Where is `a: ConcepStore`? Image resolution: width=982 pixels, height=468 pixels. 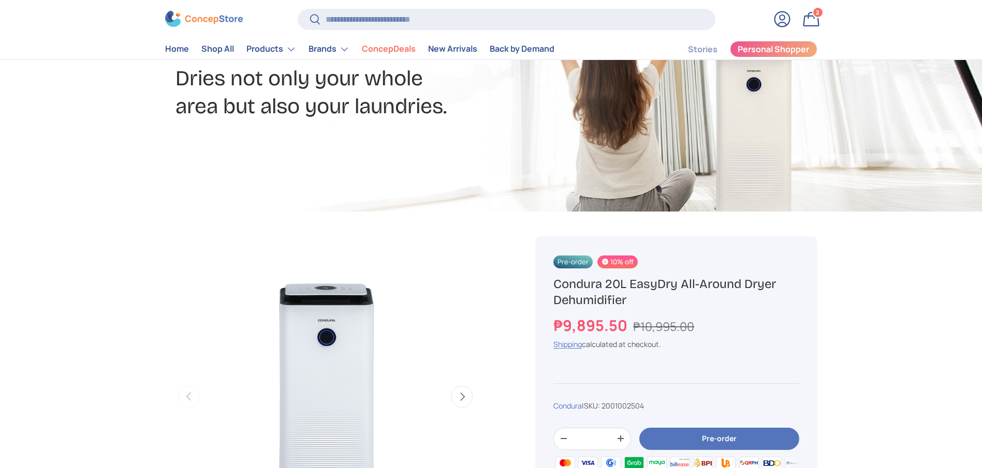
a: ConcepStore is located at coordinates (204, 19).